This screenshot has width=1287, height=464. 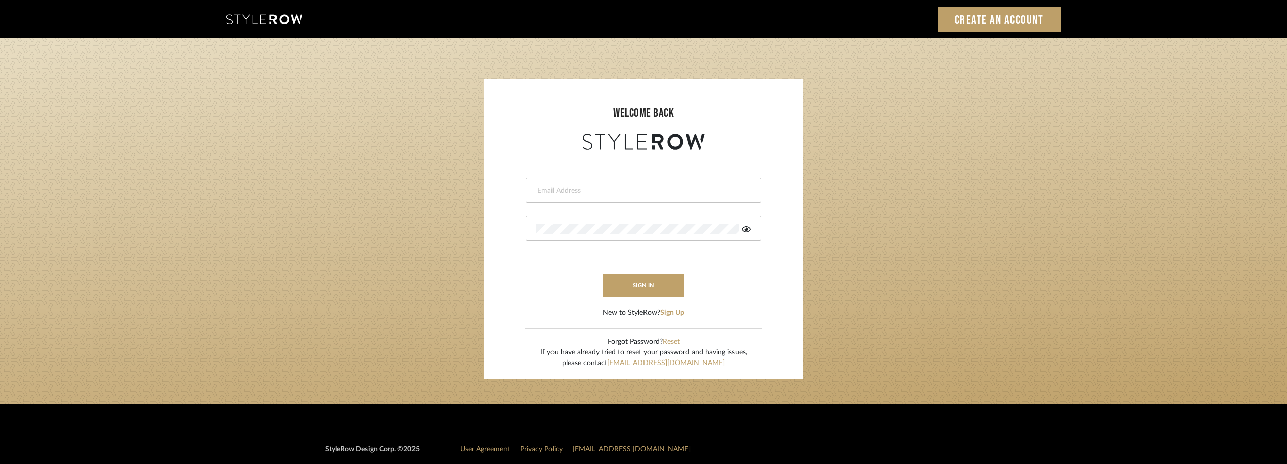 What do you see at coordinates (485, 450) in the screenshot?
I see `a: User Agreement` at bounding box center [485, 450].